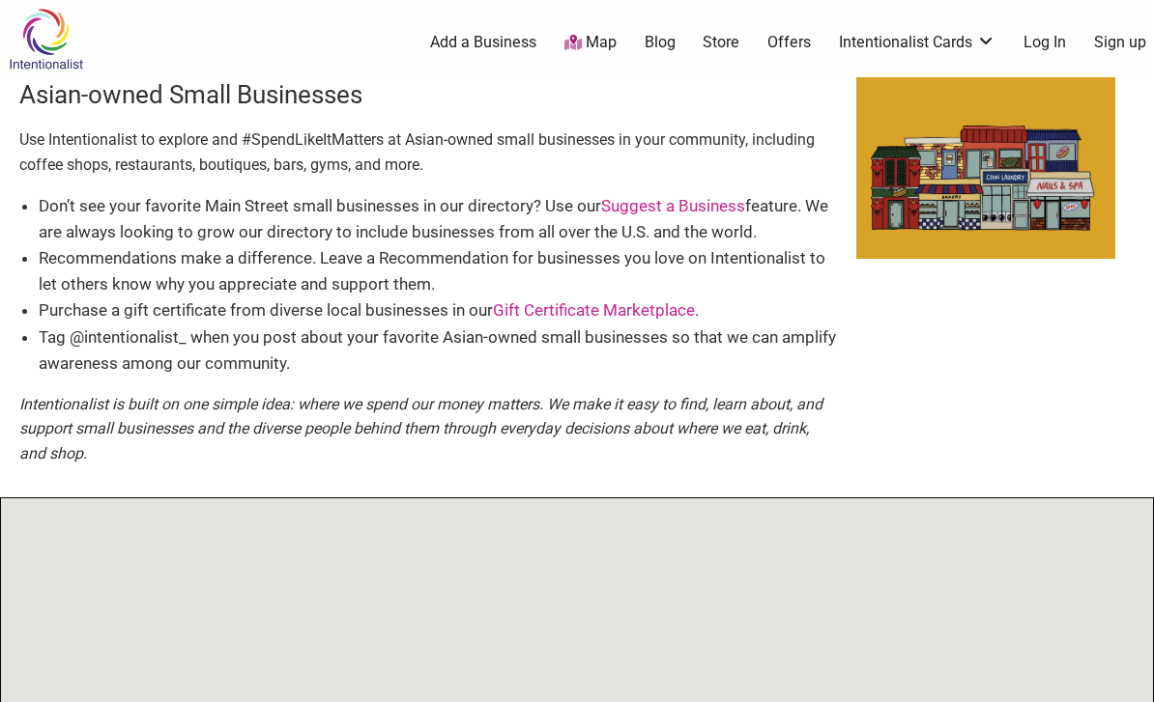 The height and width of the screenshot is (702, 1154). Describe the element at coordinates (428, 152) in the screenshot. I see `p: Use Intentionalist to explore and #SpendLikeItMatters at Asian-owned small businesses in your com...` at that location.